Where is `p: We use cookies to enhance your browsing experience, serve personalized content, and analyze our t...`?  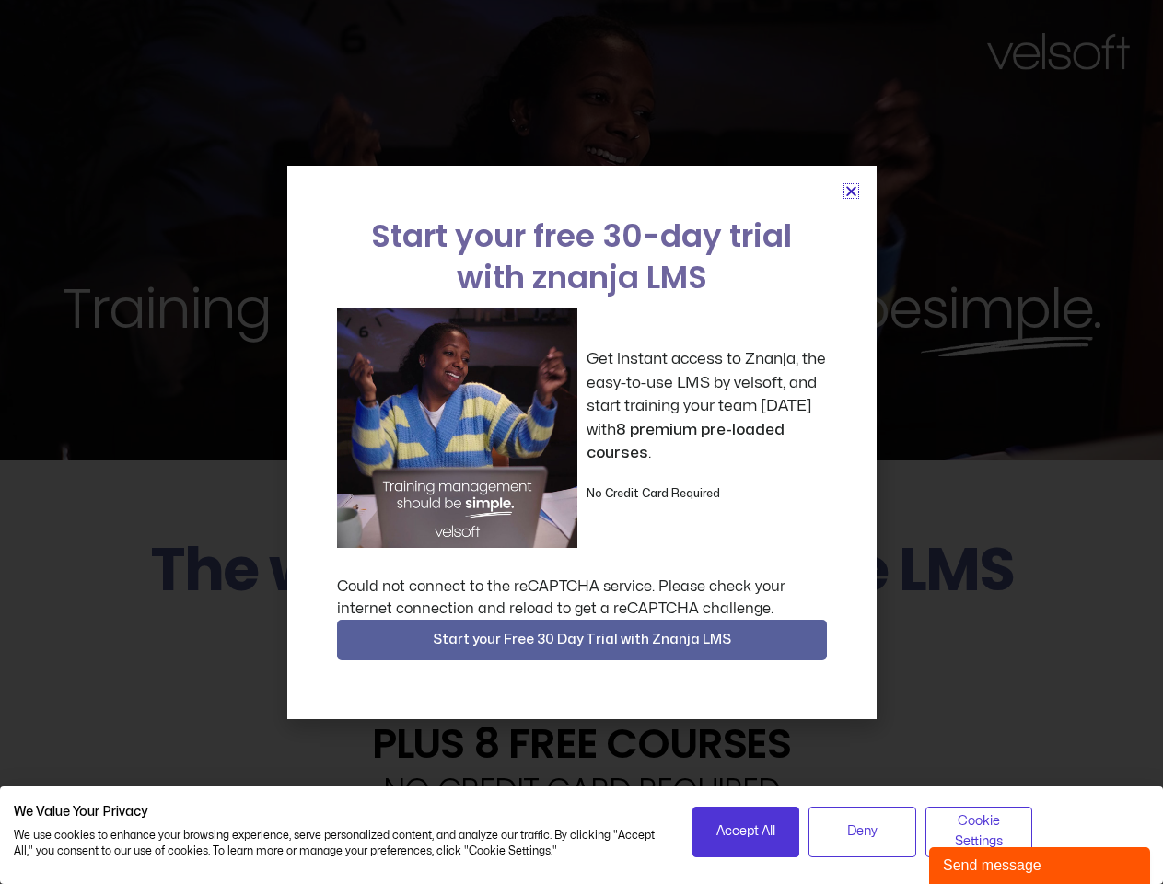 p: We use cookies to enhance your browsing experience, serve personalized content, and analyze our t... is located at coordinates (339, 843).